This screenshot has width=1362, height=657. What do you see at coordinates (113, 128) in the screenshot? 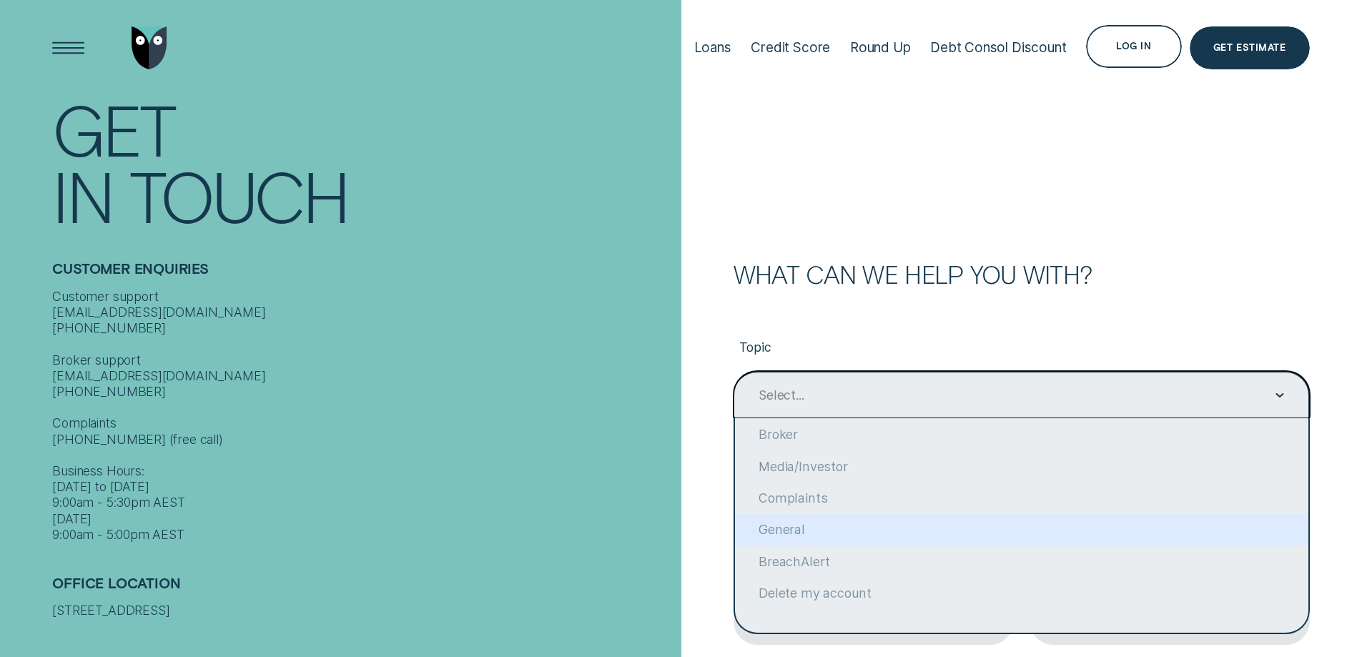
I see `div: Get` at bounding box center [113, 128].